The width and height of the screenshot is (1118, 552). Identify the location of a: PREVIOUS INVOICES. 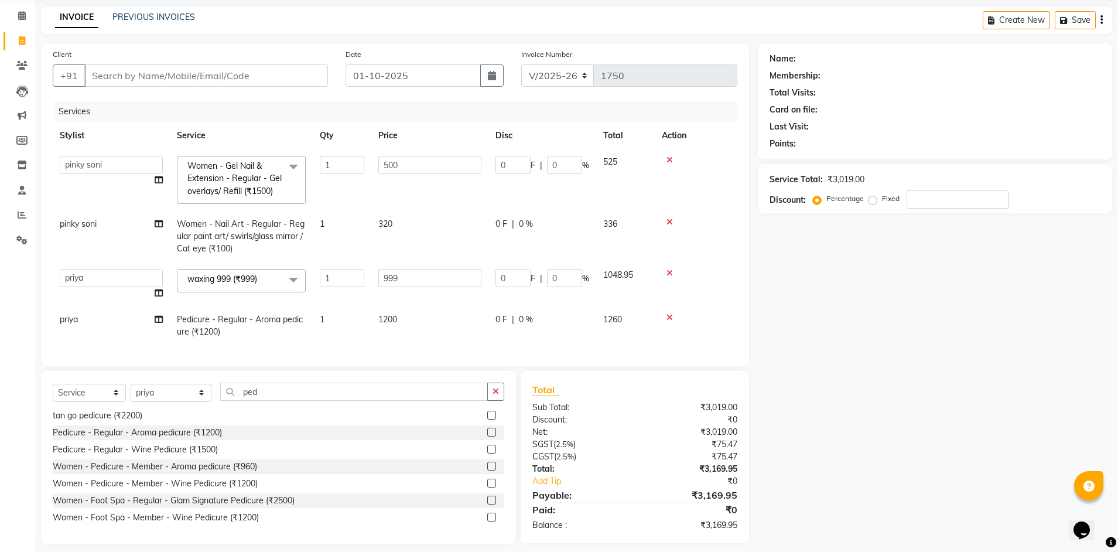
(153, 17).